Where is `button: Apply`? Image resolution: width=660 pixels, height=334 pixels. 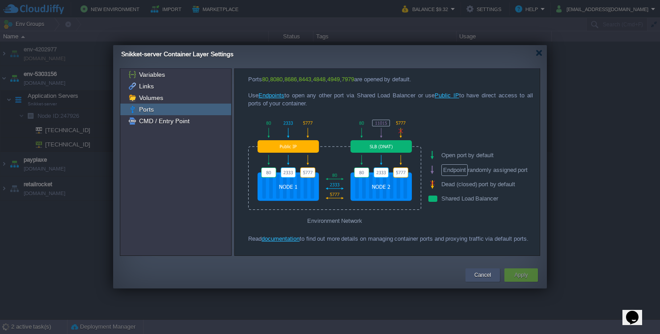
button: Apply is located at coordinates (521, 275).